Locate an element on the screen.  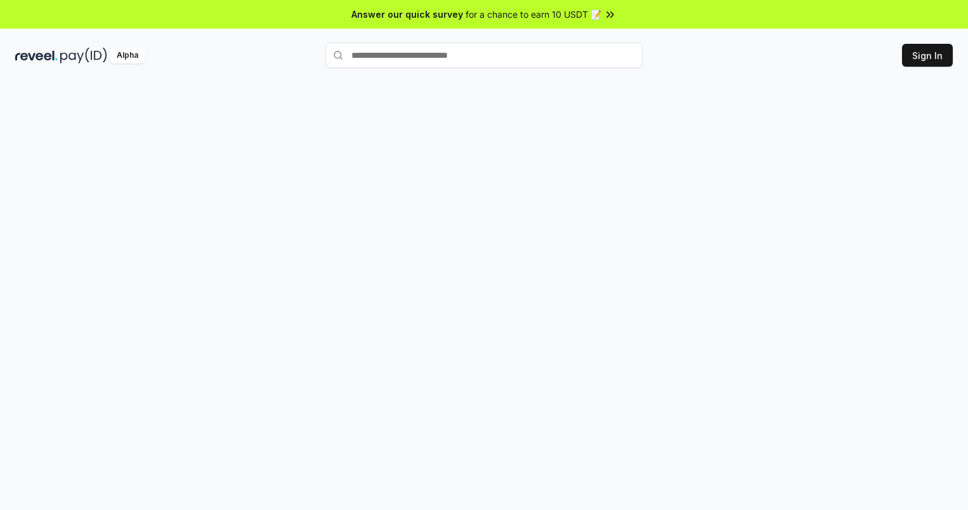
button: Sign In is located at coordinates (928, 55).